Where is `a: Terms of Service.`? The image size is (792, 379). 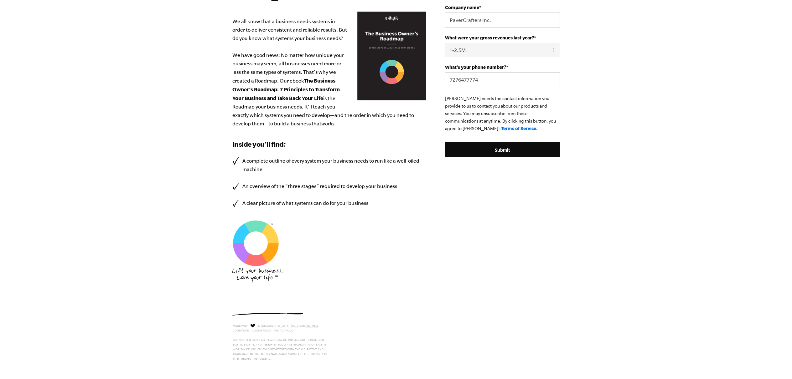 a: Terms of Service. is located at coordinates (519, 128).